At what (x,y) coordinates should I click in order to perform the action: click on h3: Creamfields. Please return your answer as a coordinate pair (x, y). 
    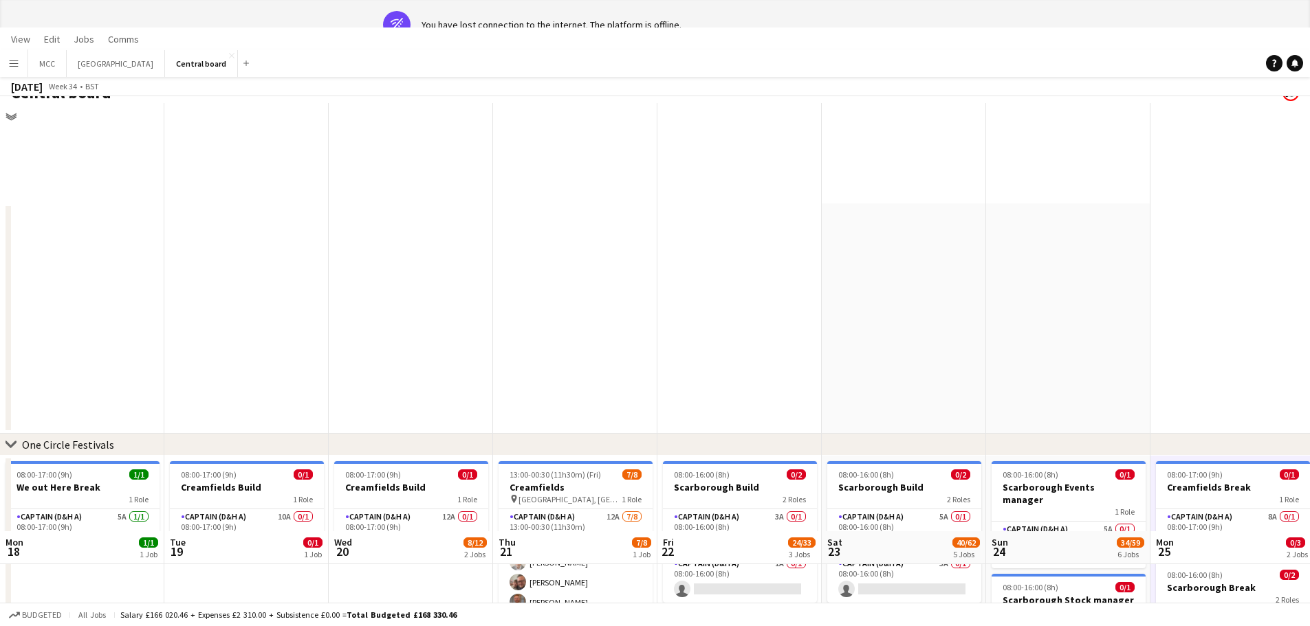
    Looking at the image, I should click on (576, 488).